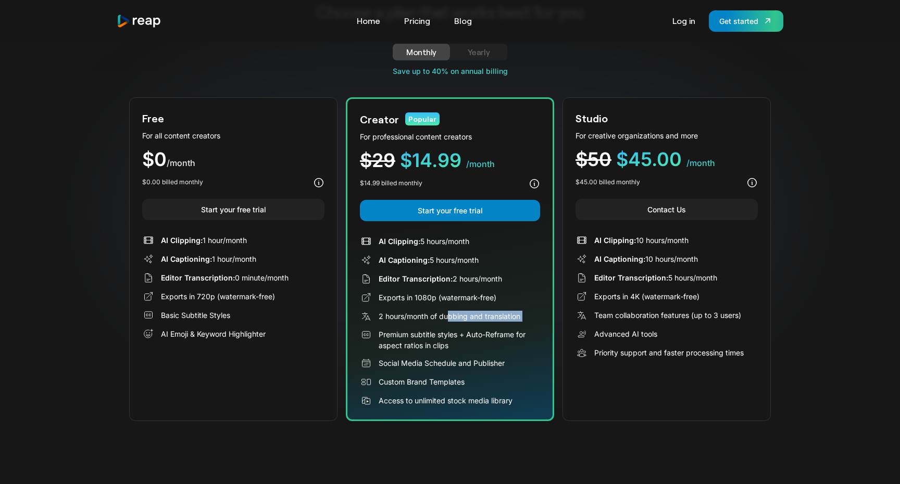 The width and height of the screenshot is (900, 484). Describe the element at coordinates (417, 21) in the screenshot. I see `a: Pricing` at that location.